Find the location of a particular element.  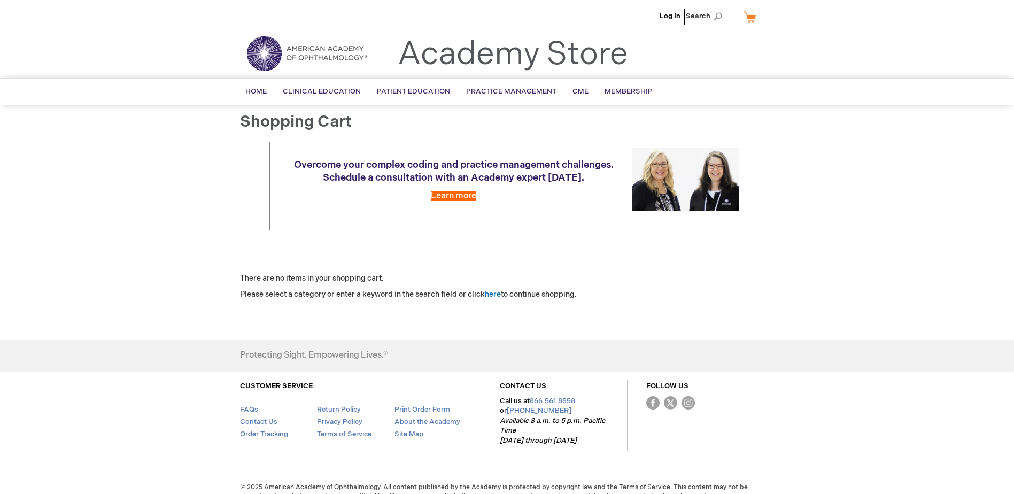

a: Contact Us is located at coordinates (259, 422).